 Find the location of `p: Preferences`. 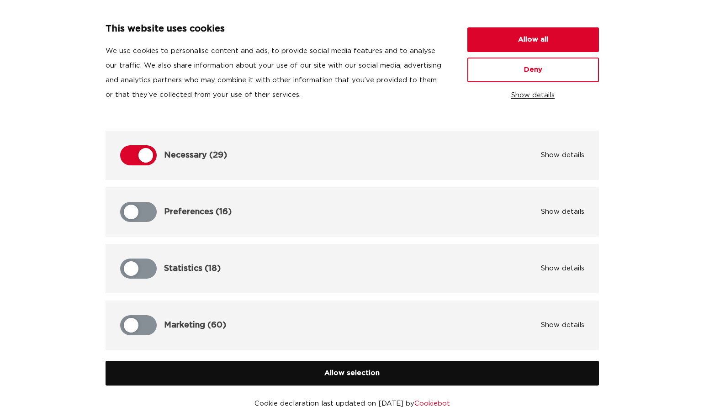

p: Preferences is located at coordinates (198, 212).